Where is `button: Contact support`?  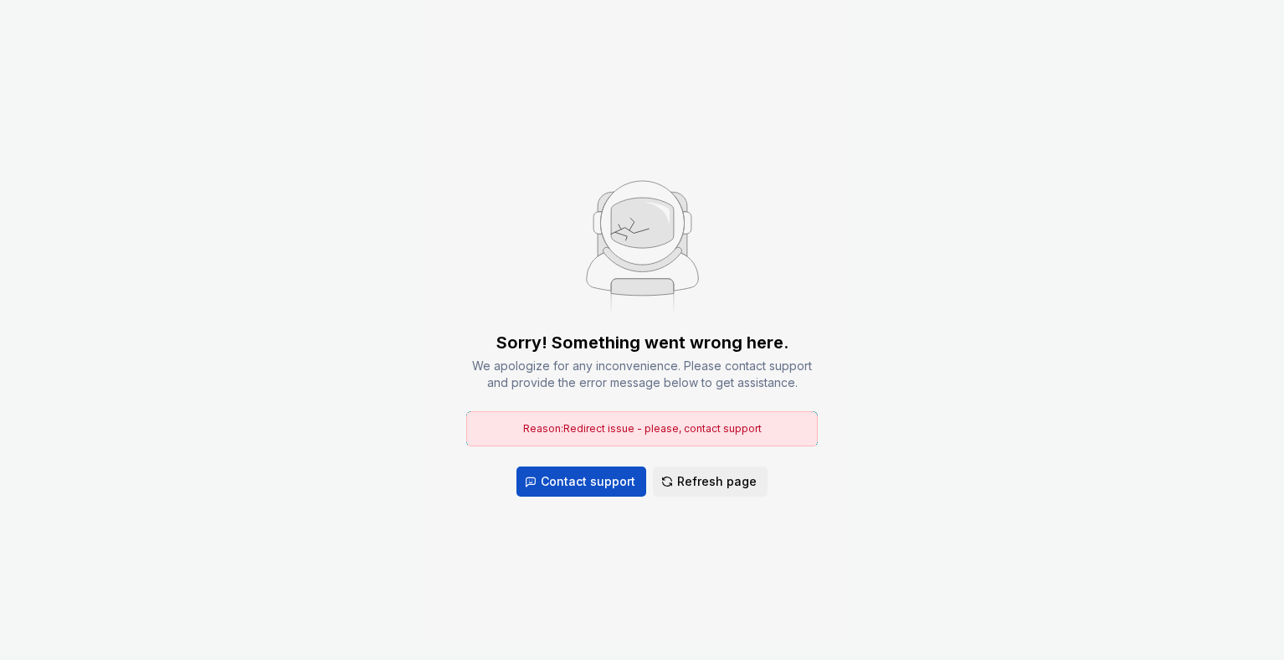 button: Contact support is located at coordinates (581, 481).